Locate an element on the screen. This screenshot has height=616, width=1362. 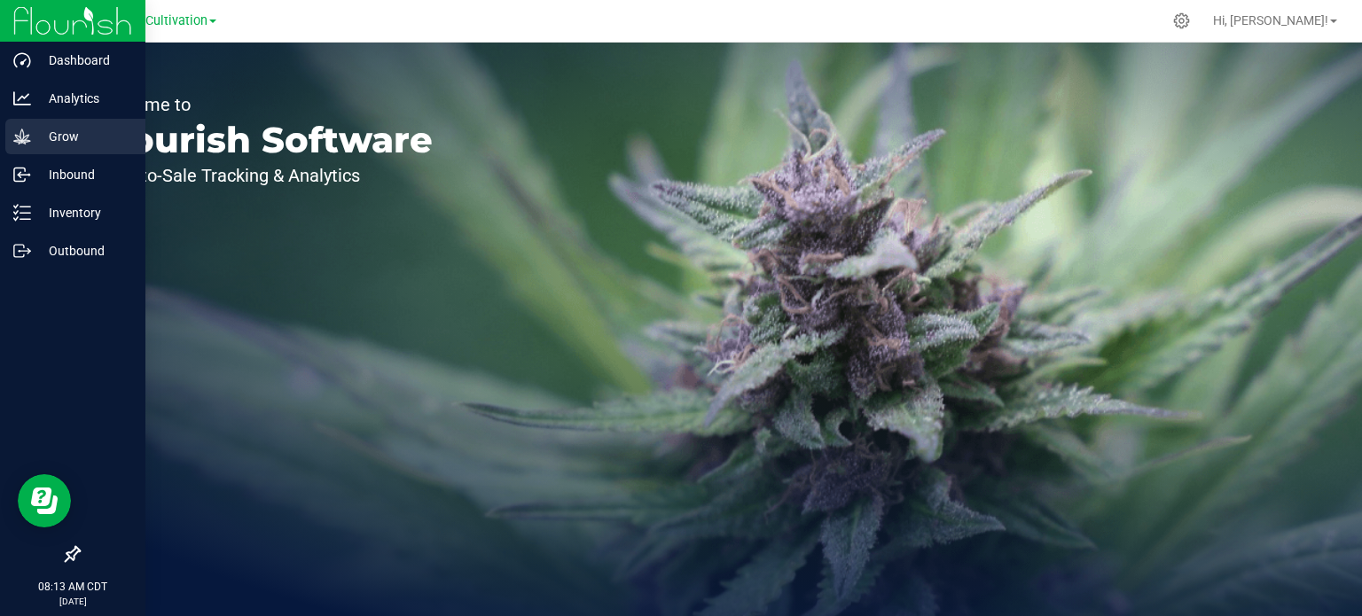
span: Cultivation is located at coordinates (176, 20).